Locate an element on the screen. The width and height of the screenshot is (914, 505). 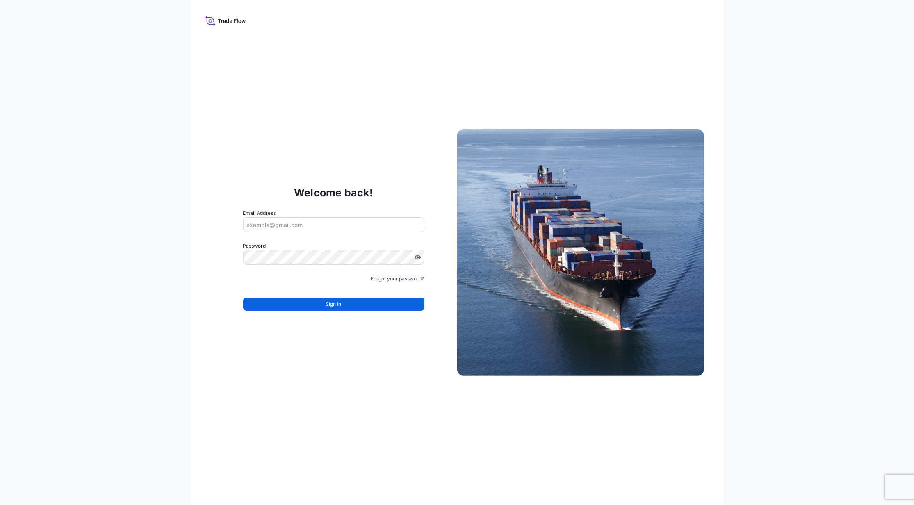
label: Password is located at coordinates (334, 246).